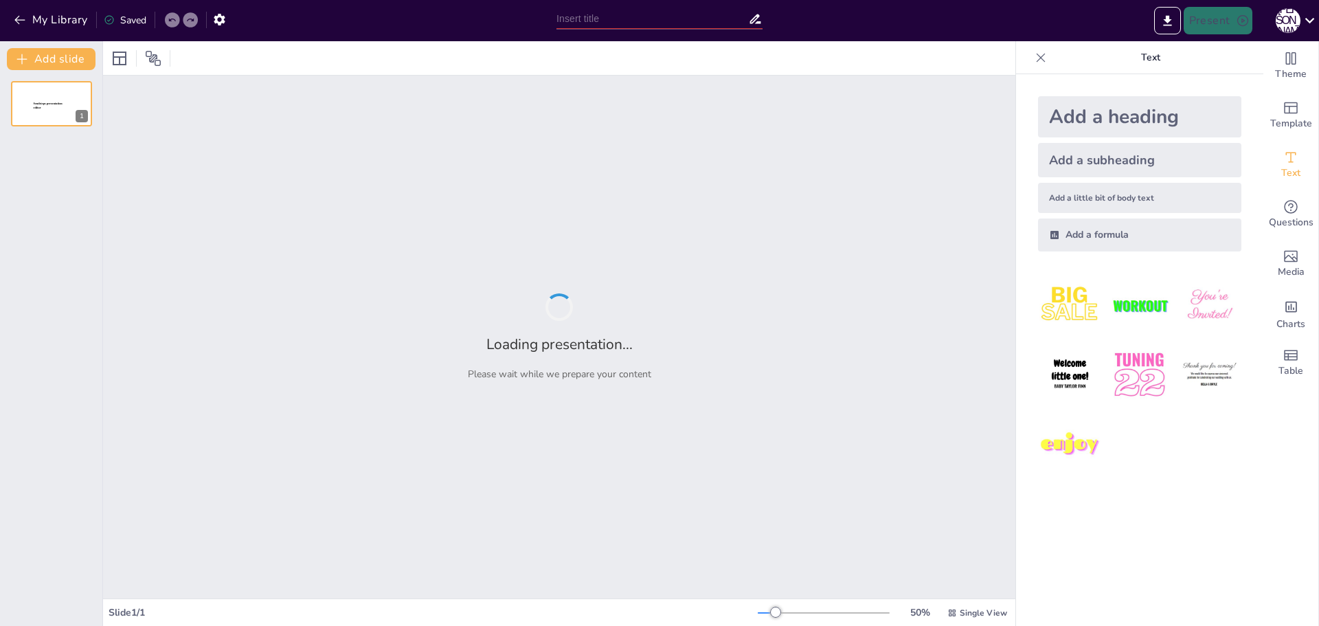 The width and height of the screenshot is (1319, 626). I want to click on img: 2.jpeg, so click(1139, 305).